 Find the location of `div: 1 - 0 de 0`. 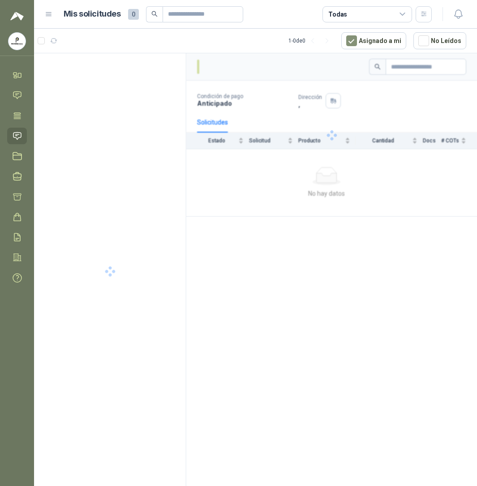

div: 1 - 0 de 0 is located at coordinates (311, 41).